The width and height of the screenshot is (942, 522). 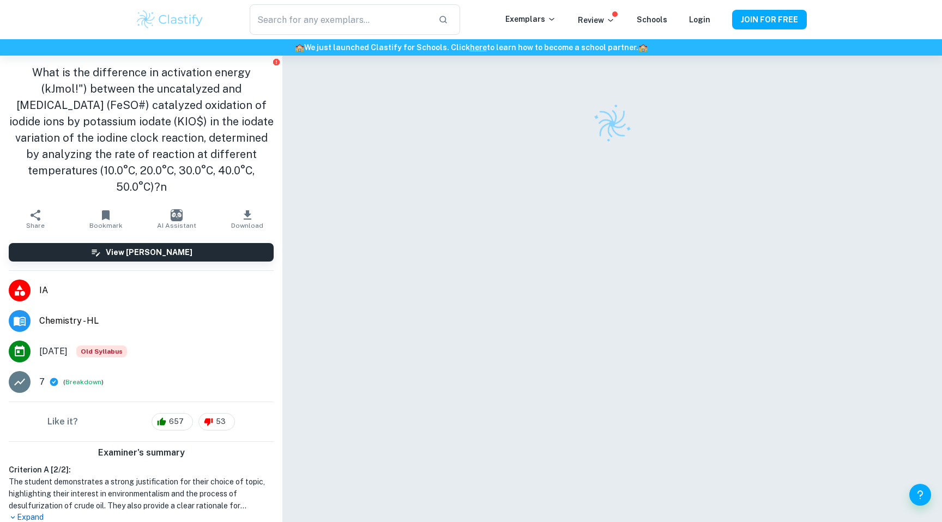 What do you see at coordinates (340, 20) in the screenshot?
I see `input: Search for any exemplars...` at bounding box center [340, 20].